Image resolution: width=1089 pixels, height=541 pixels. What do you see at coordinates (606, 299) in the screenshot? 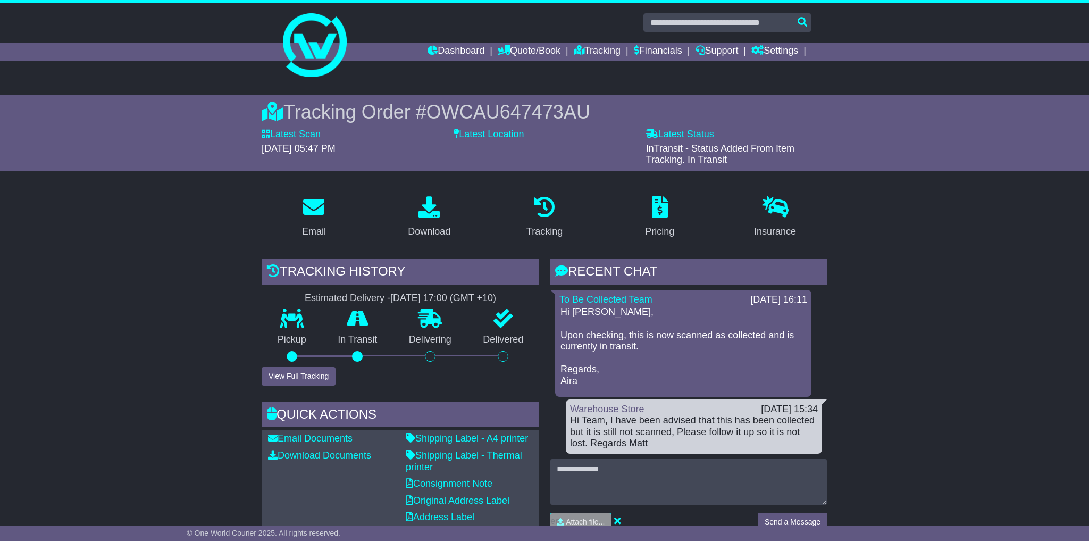
I see `a: To Be Collected Team` at bounding box center [606, 299].